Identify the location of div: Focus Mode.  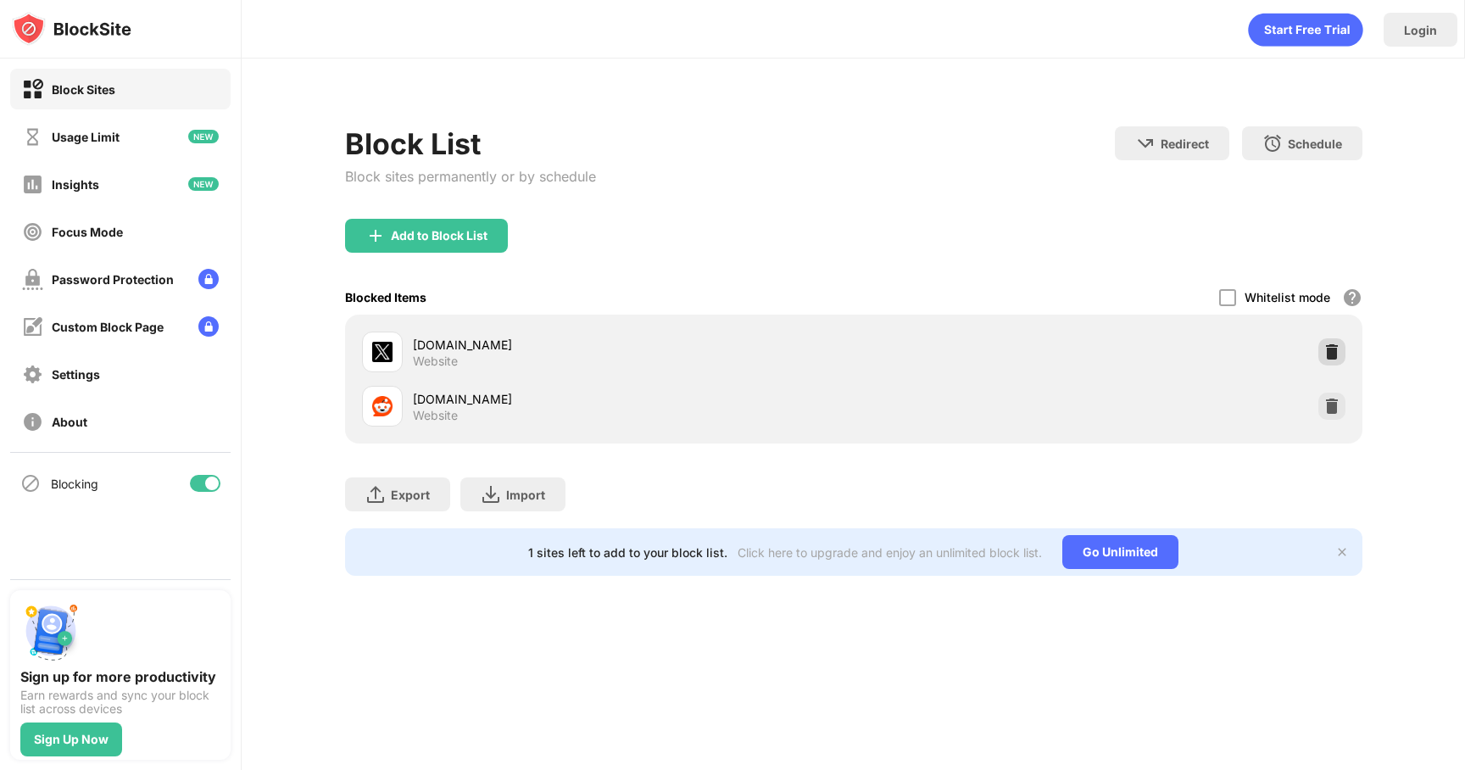
(87, 231).